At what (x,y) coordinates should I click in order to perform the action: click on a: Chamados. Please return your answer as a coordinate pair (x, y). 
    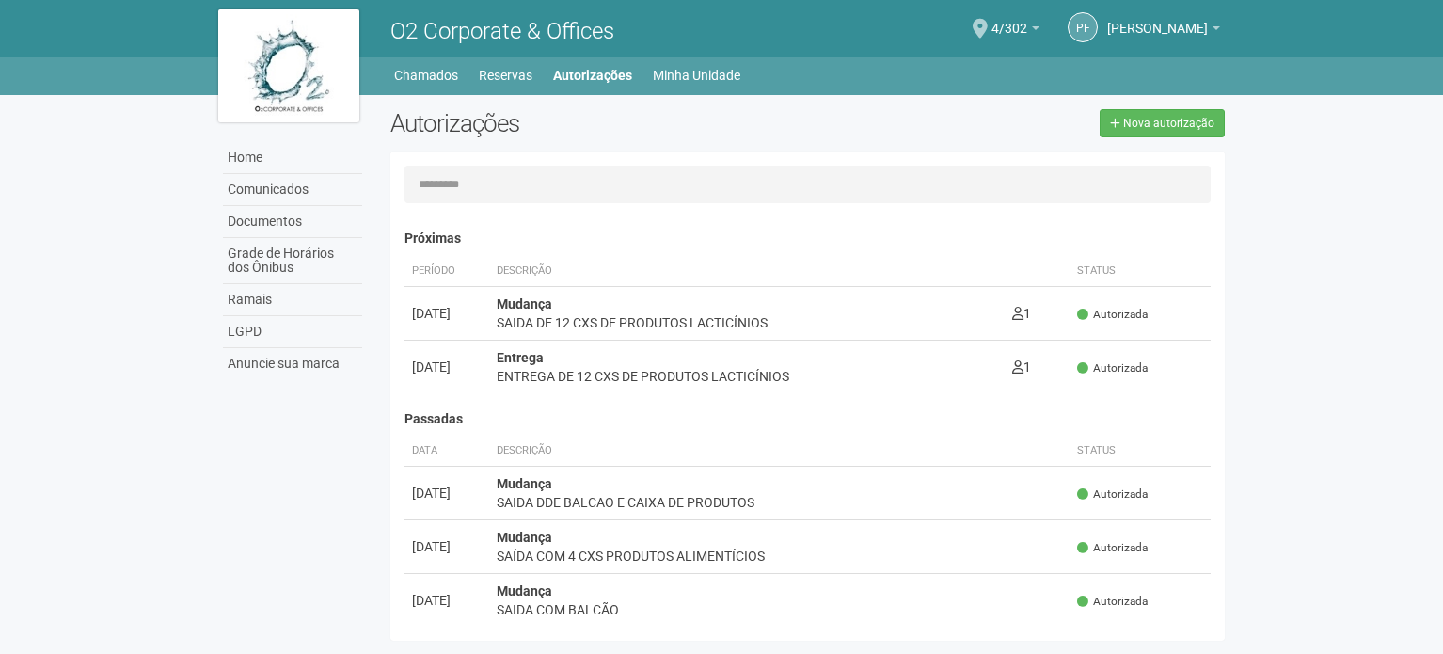
    Looking at the image, I should click on (426, 75).